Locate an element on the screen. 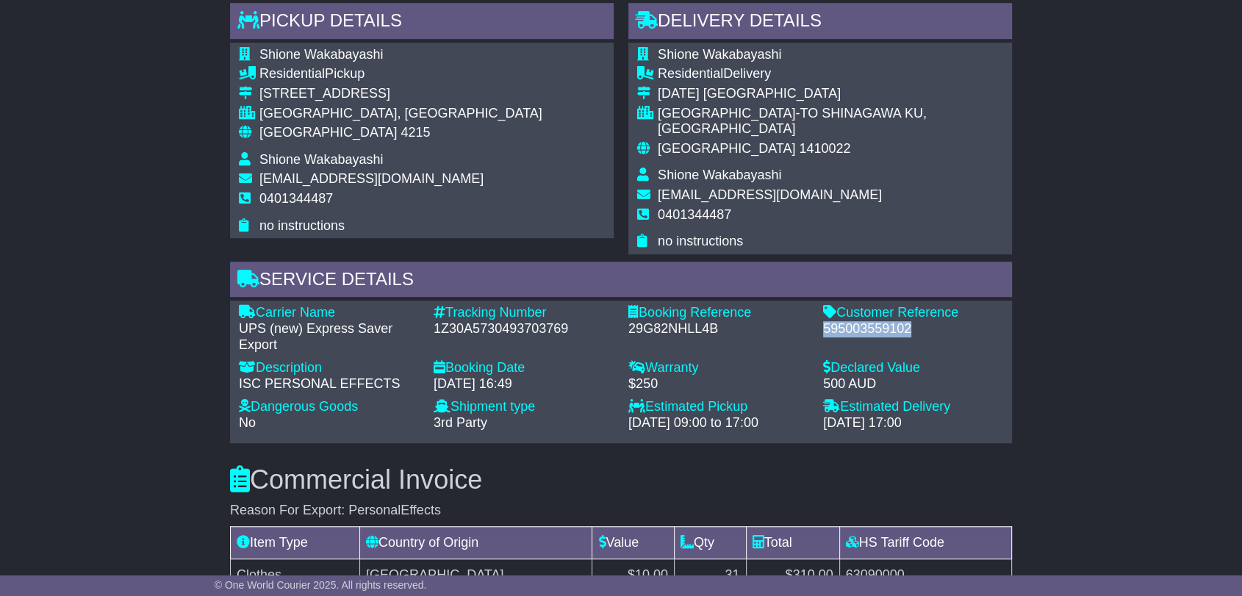 This screenshot has width=1242, height=596. div: 595003559102 is located at coordinates (913, 329).